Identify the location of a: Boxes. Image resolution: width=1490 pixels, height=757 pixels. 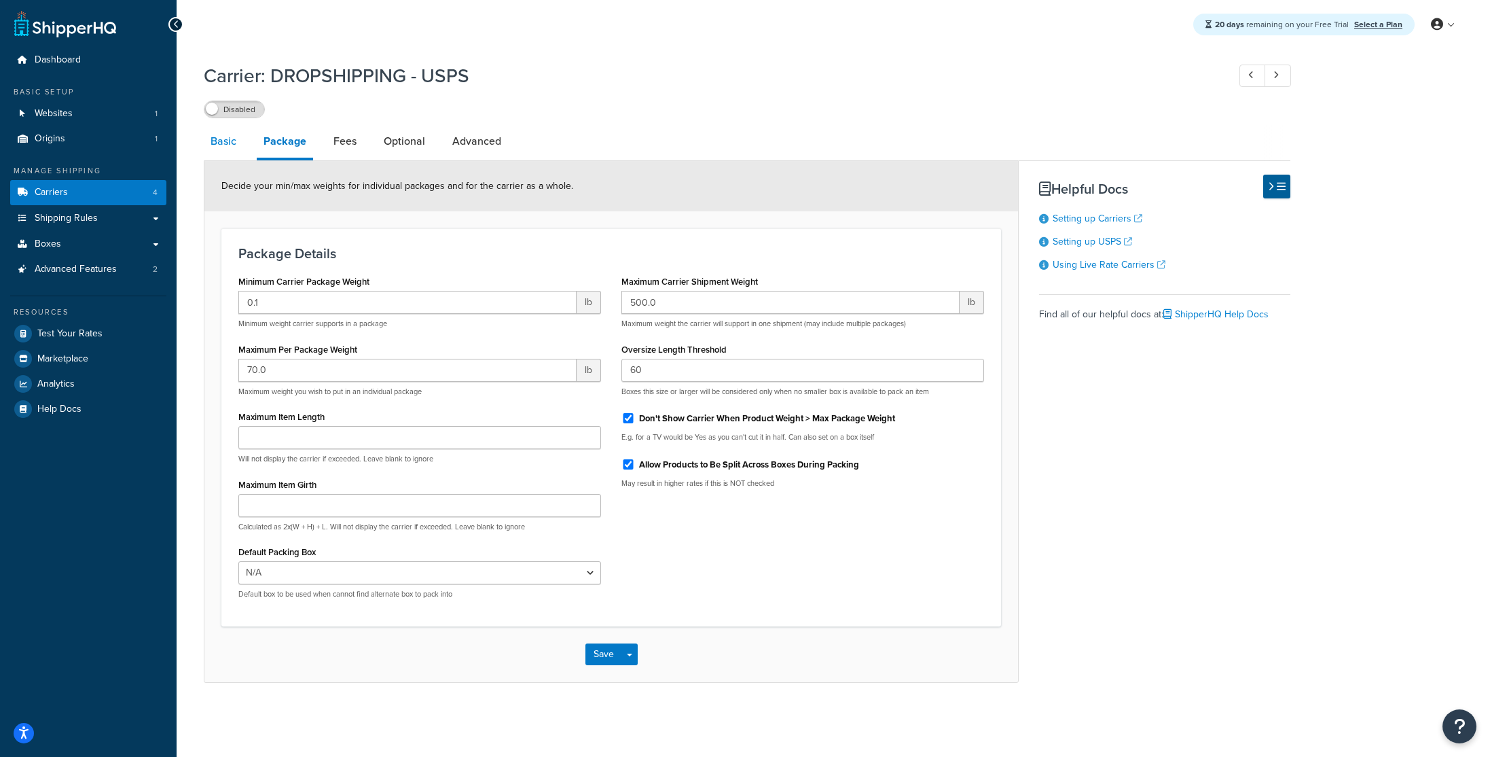
(88, 244).